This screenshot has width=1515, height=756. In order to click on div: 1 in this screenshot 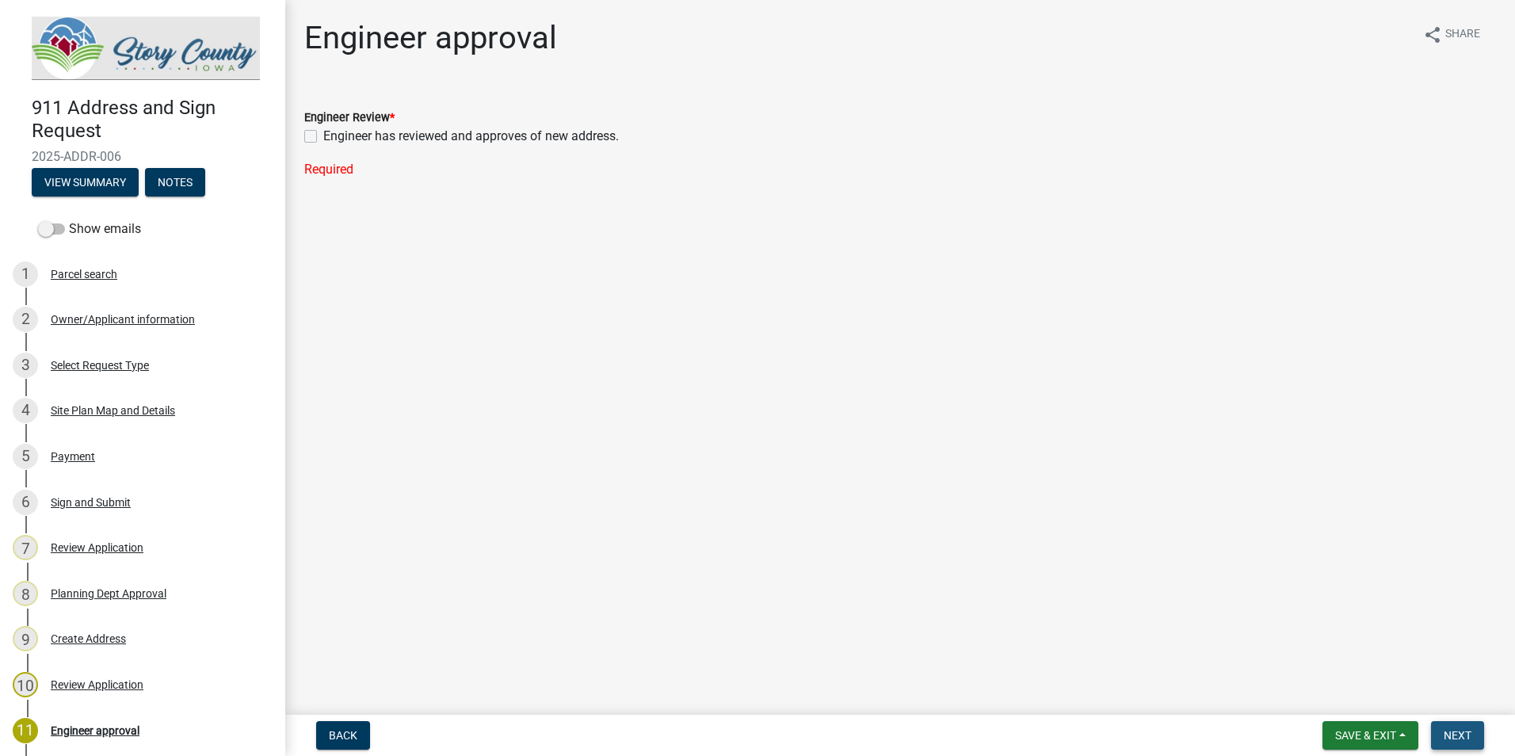, I will do `click(25, 274)`.